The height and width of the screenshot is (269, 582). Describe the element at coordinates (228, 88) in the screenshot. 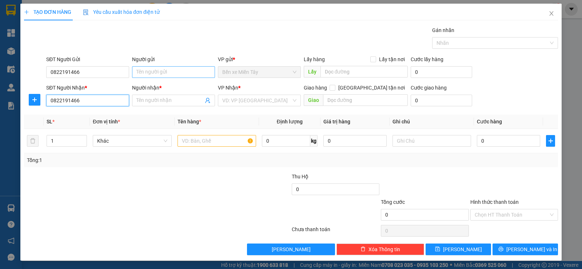

I see `span: VP Nhận` at that location.